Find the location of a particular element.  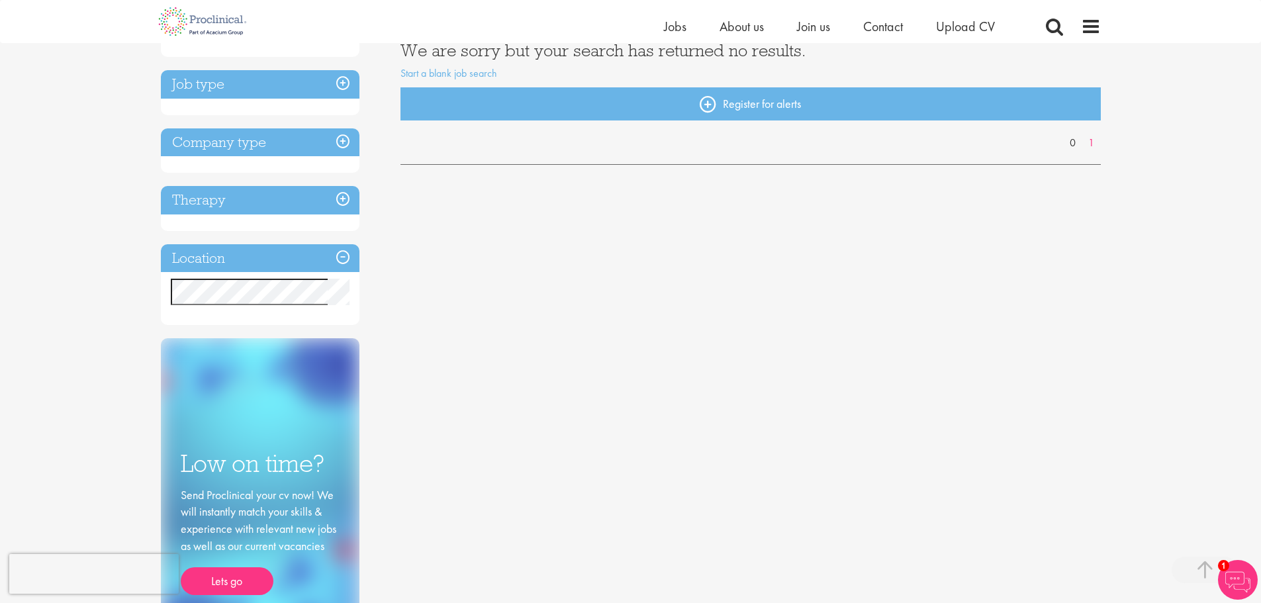

a: Lets go is located at coordinates (227, 581).